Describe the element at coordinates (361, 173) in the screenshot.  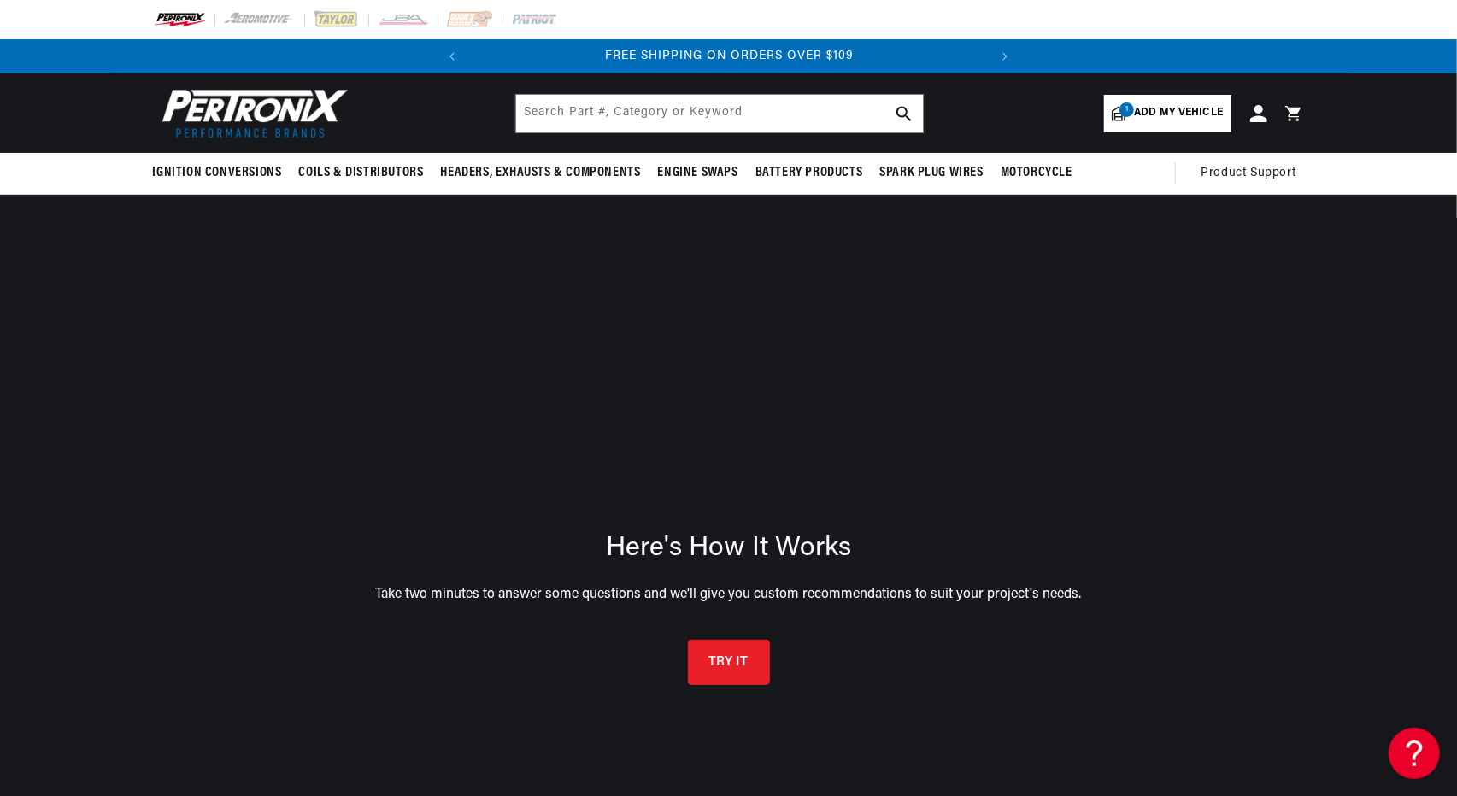
I see `summary: Coils & Distributors` at that location.